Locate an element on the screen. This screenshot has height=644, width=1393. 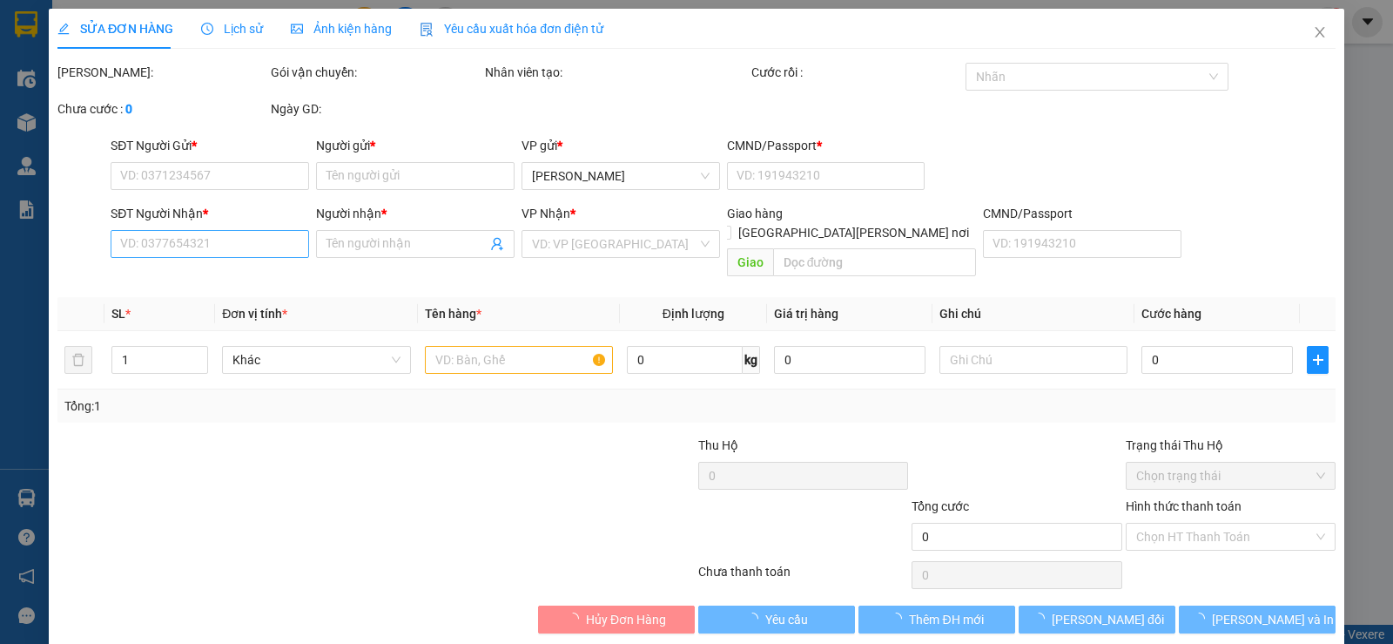
span: Tên hàng is located at coordinates (453, 314).